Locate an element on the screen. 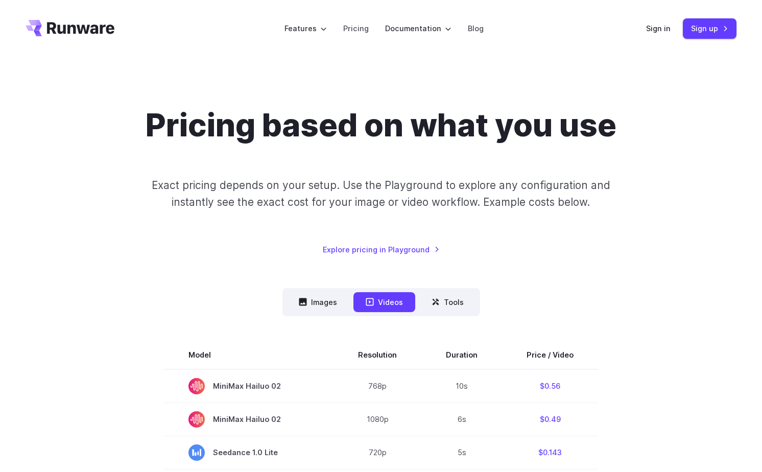 Image resolution: width=762 pixels, height=472 pixels. th: Price / Video is located at coordinates (550, 355).